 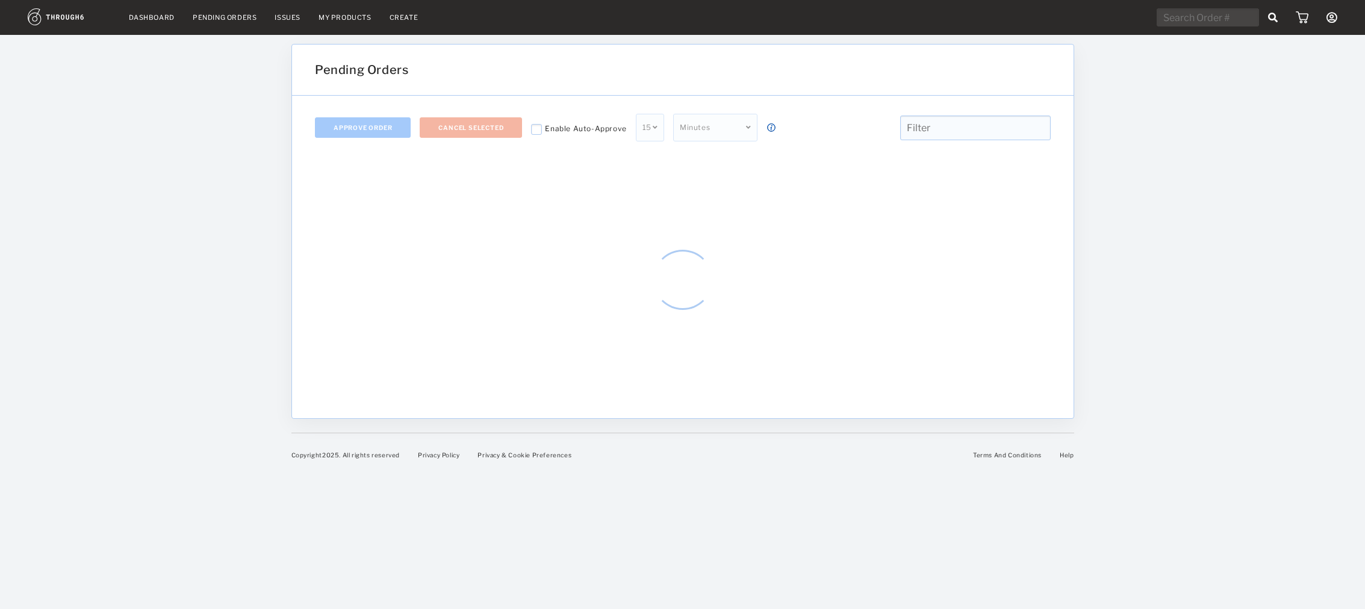 What do you see at coordinates (404, 17) in the screenshot?
I see `a: Create` at bounding box center [404, 17].